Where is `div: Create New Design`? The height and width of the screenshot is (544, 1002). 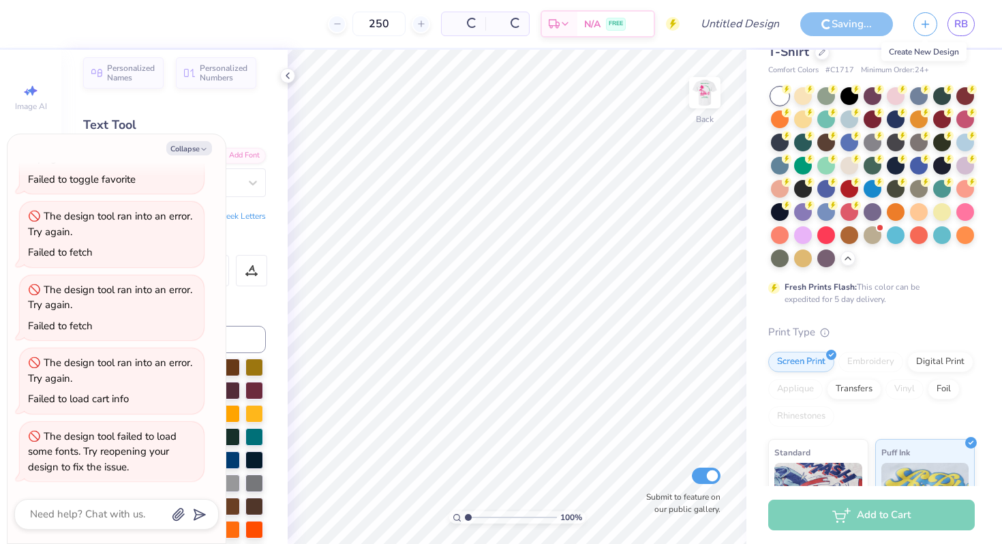 div: Create New Design is located at coordinates (923, 52).